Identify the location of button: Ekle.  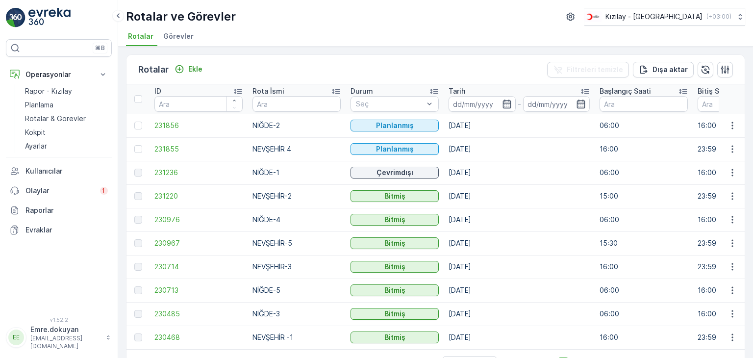
(188, 69).